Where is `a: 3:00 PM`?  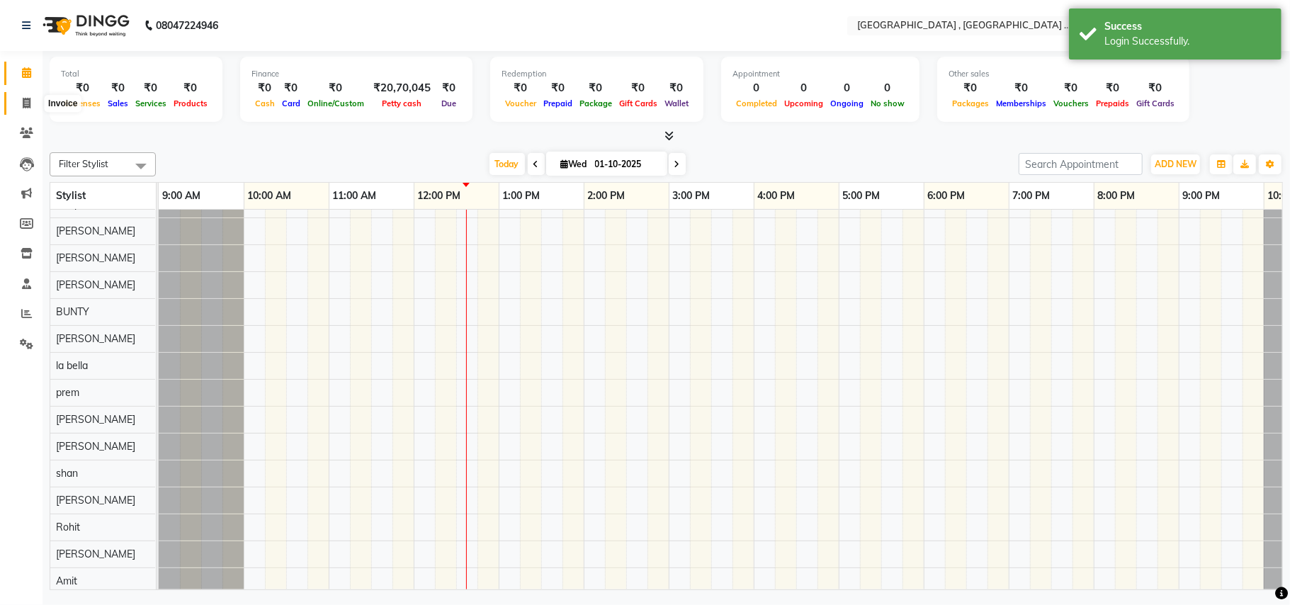
a: 3:00 PM is located at coordinates (691, 196).